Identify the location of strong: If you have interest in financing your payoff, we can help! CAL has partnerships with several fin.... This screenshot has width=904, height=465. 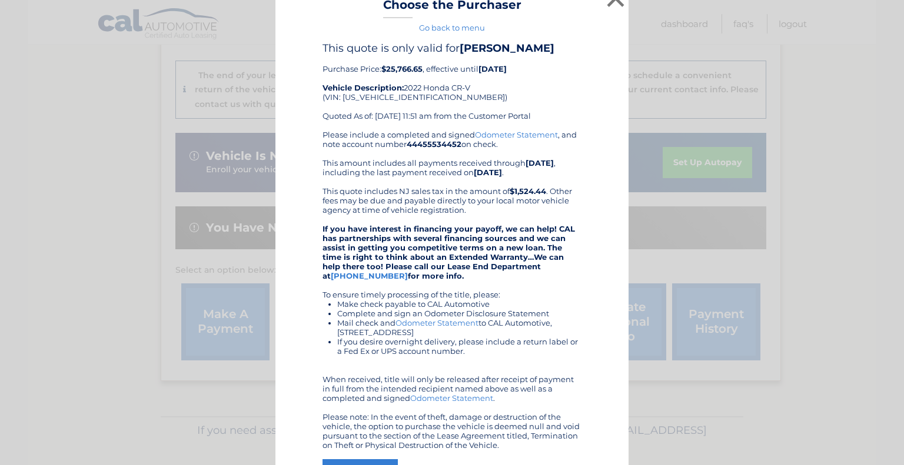
(448, 252).